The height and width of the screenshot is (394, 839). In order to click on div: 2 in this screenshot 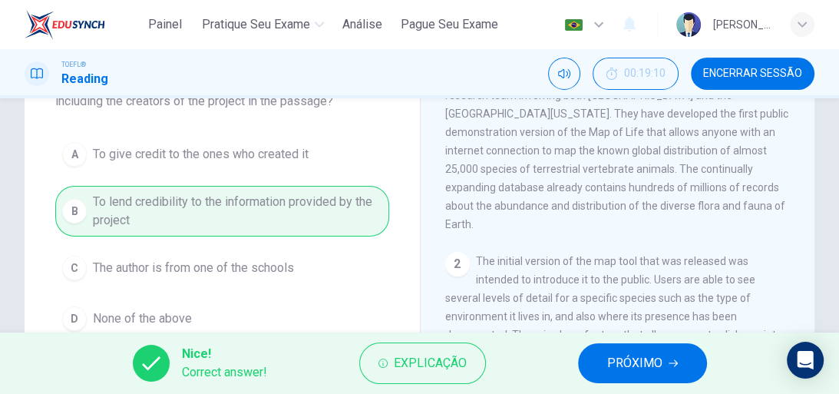, I will do `click(458, 264)`.